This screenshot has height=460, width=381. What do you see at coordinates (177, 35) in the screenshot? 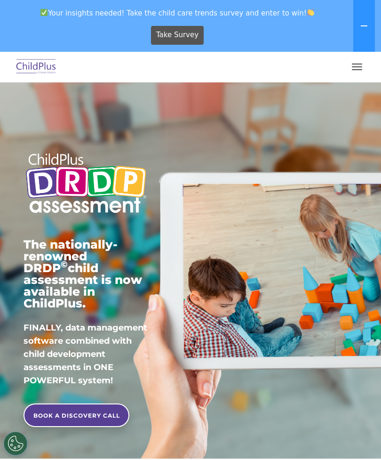
I see `a: Take Survey` at bounding box center [177, 35].